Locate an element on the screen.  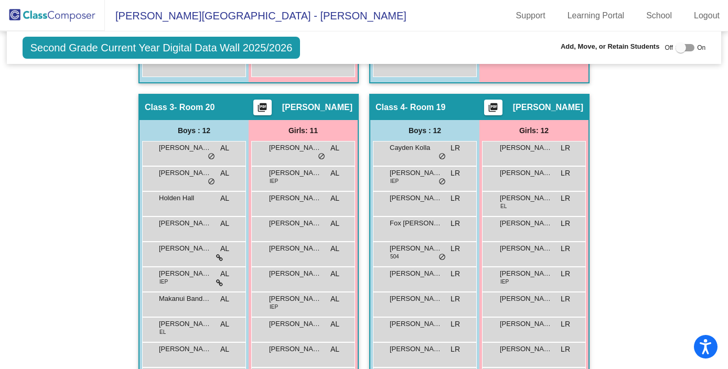
div: Girls: 11 is located at coordinates (303, 131).